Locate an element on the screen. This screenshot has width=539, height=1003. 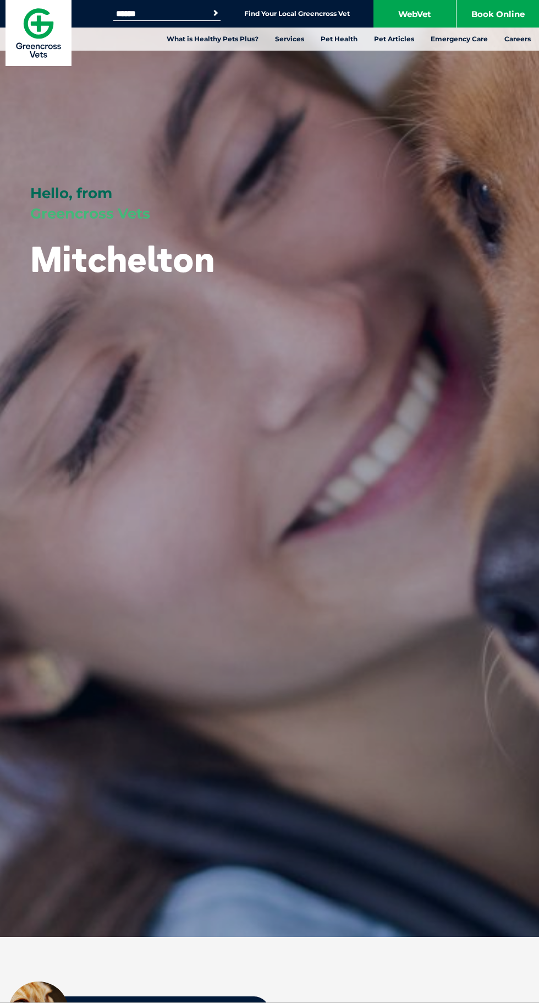
a: Pet Health is located at coordinates (339, 39).